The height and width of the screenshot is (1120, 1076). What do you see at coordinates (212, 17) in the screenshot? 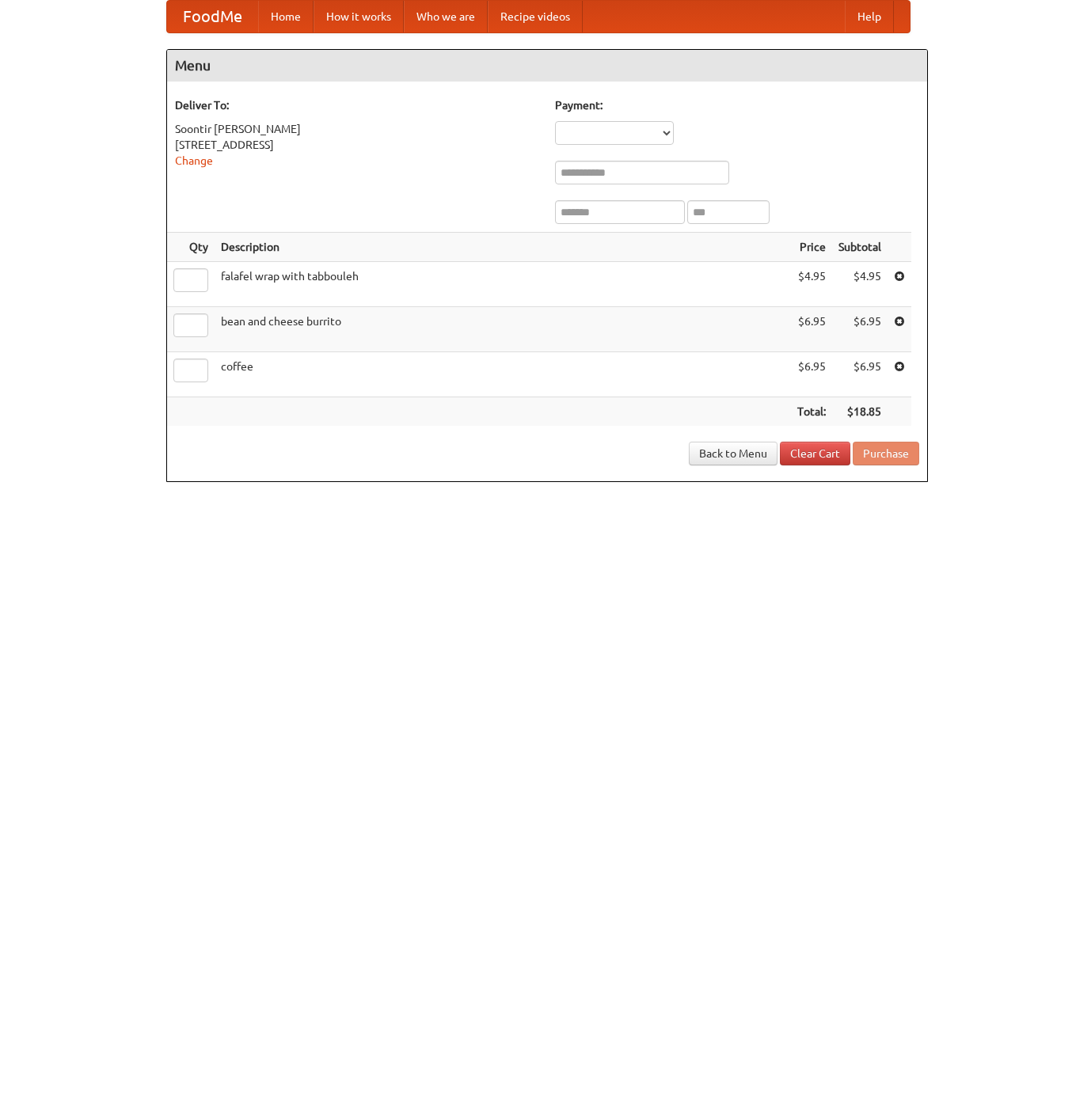
I see `a: FoodMe` at bounding box center [212, 17].